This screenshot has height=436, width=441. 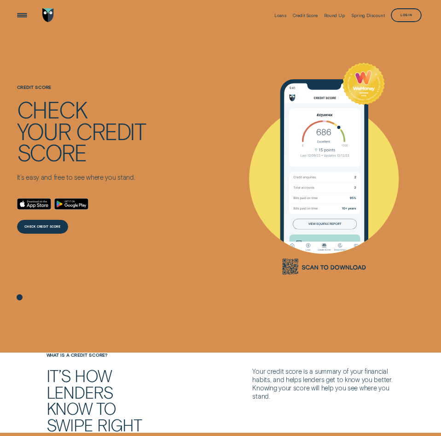 What do you see at coordinates (81, 177) in the screenshot?
I see `p: It’s easy and free to see where you stand.` at bounding box center [81, 177].